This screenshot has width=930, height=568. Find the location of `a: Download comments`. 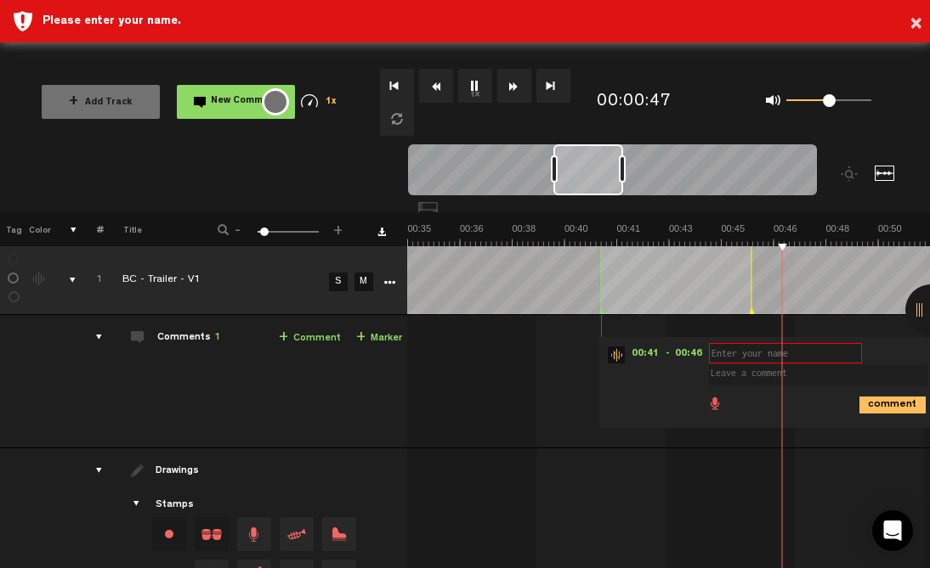

a: Download comments is located at coordinates (381, 232).